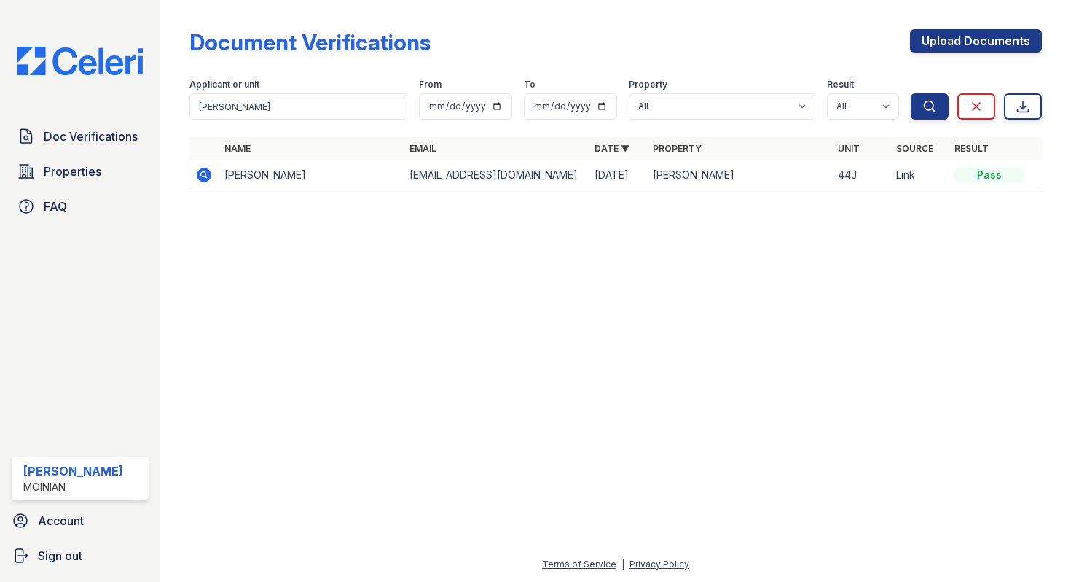  What do you see at coordinates (430, 85) in the screenshot?
I see `label: From` at bounding box center [430, 85].